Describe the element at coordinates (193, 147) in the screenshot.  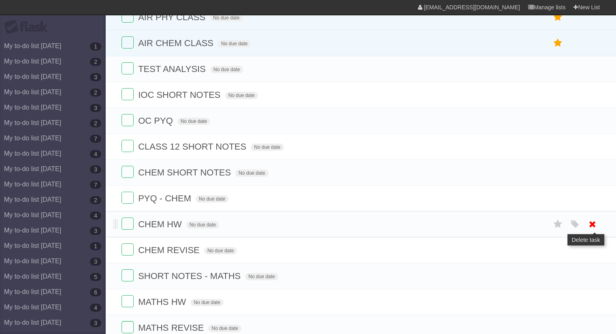
I see `span: CLASS 12 SHORT NOTES` at that location.